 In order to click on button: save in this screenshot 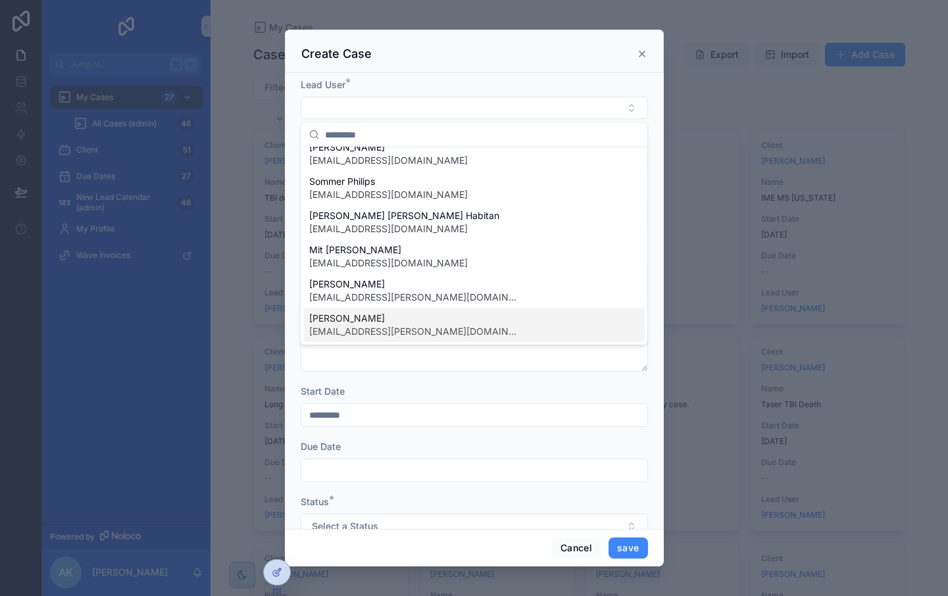, I will do `click(628, 548)`.